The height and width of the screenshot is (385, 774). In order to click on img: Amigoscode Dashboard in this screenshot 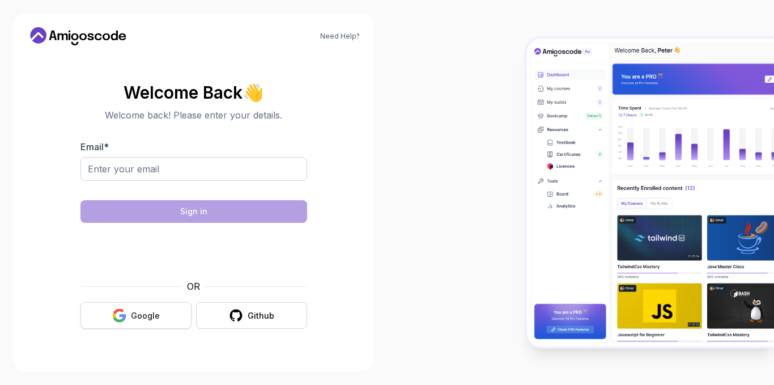, I will do `click(650, 192)`.